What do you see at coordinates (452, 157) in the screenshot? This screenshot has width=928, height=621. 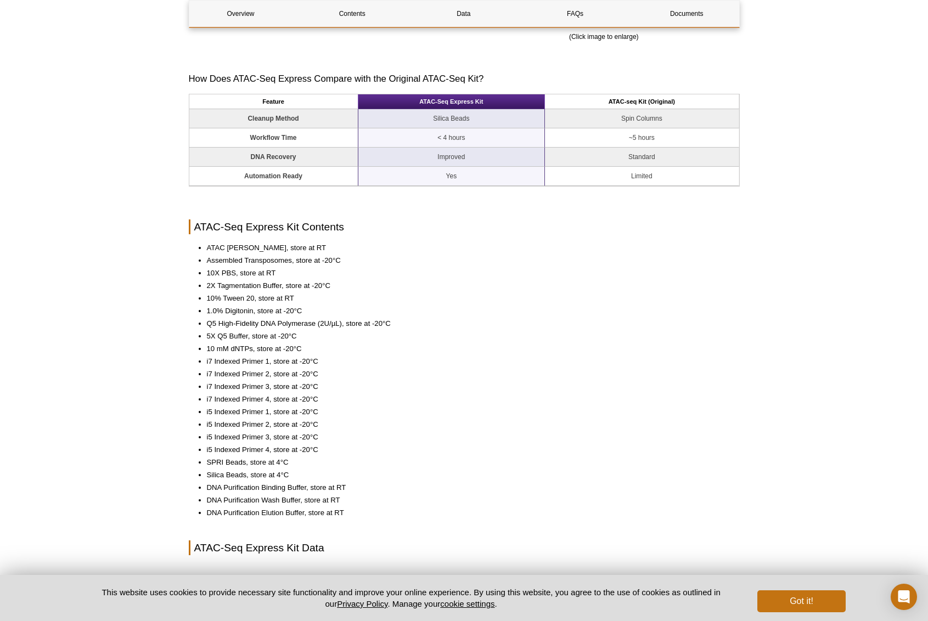 I see `td: Improved` at bounding box center [452, 157].